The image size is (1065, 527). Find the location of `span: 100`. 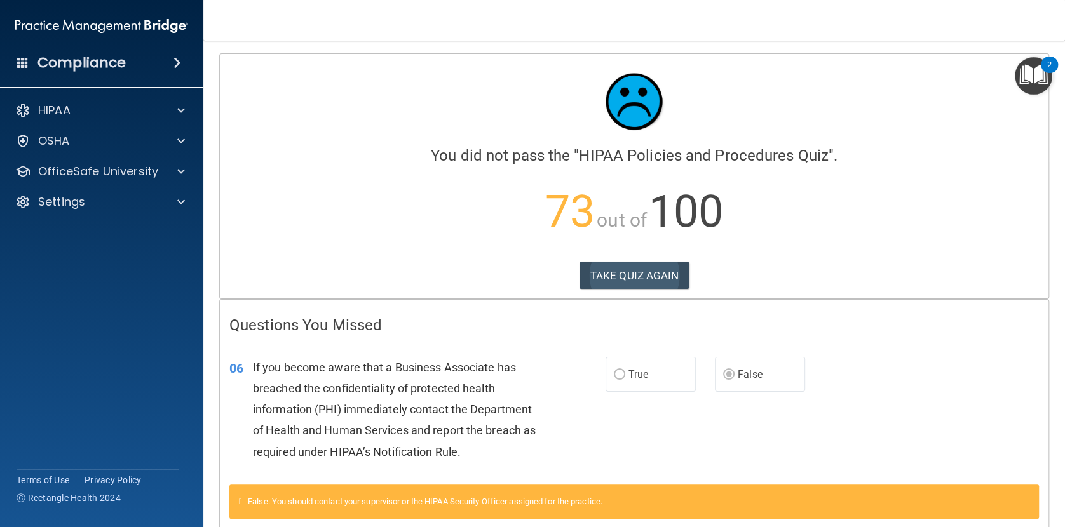

span: 100 is located at coordinates (685, 212).